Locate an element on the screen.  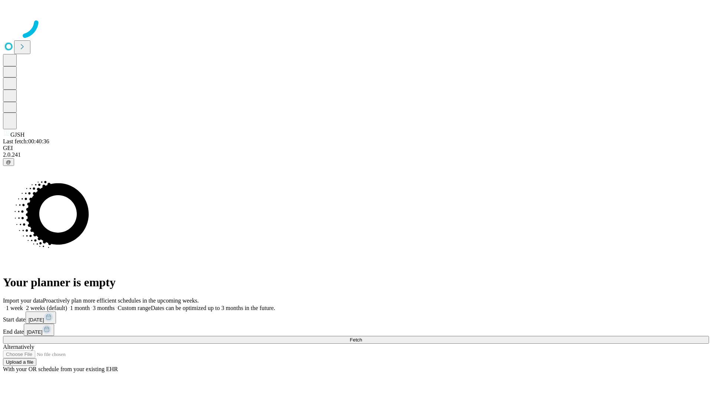
span: Custom range is located at coordinates (134, 308).